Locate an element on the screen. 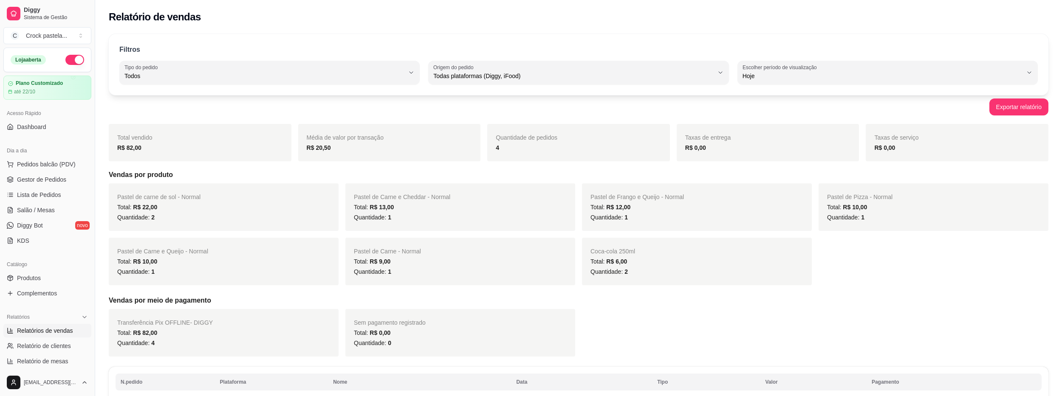  span: R$ 9,00 is located at coordinates (380, 262).